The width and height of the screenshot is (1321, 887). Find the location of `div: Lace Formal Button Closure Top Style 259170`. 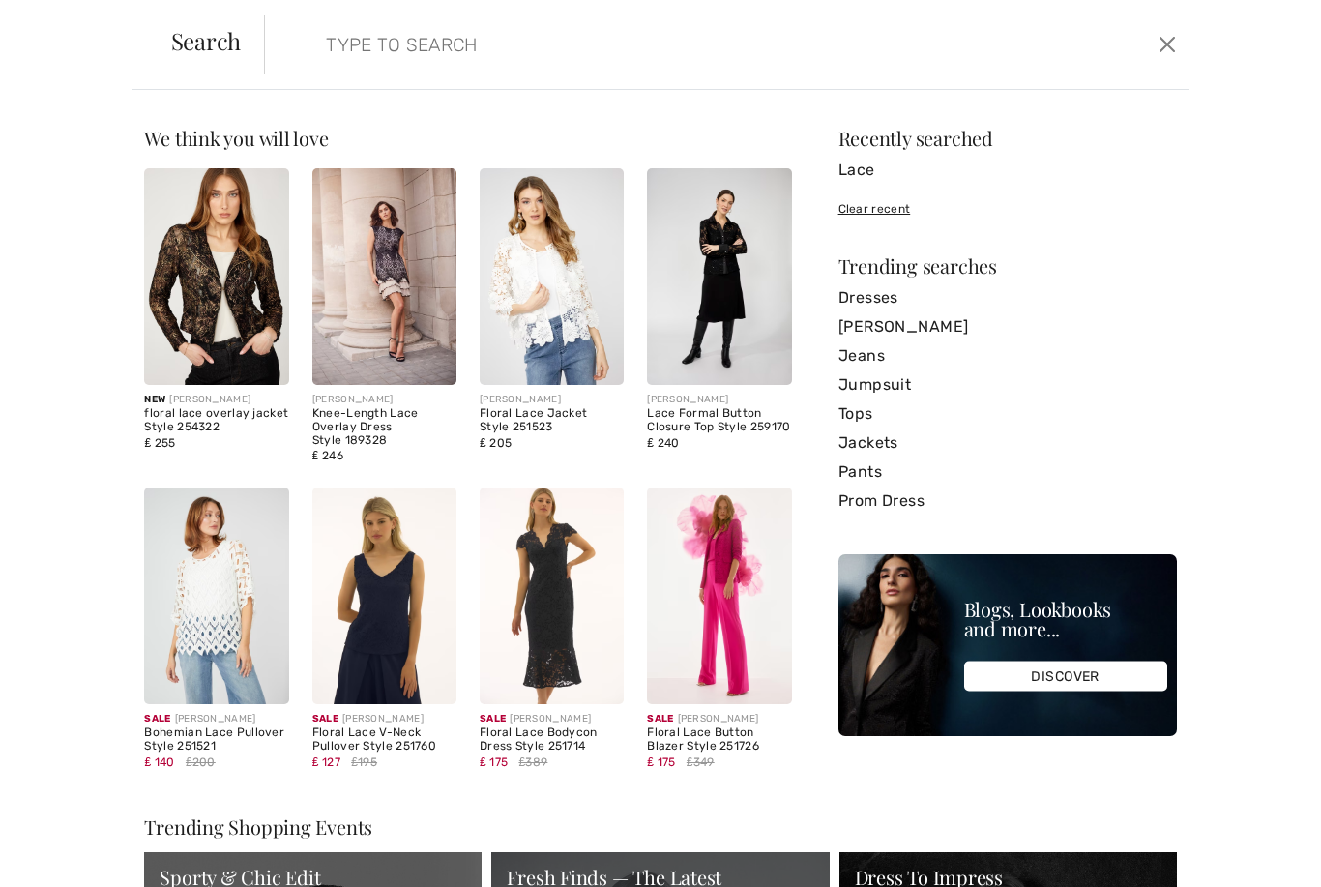

div: Lace Formal Button Closure Top Style 259170 is located at coordinates (718, 421).